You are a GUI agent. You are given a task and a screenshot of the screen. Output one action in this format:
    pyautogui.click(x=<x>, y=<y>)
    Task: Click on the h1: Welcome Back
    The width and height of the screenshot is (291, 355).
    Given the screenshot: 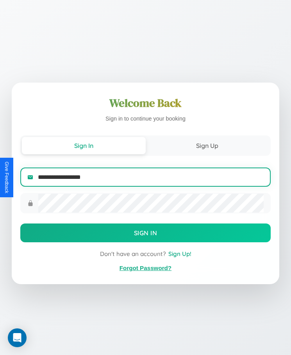 What is the action you would take?
    pyautogui.click(x=146, y=103)
    